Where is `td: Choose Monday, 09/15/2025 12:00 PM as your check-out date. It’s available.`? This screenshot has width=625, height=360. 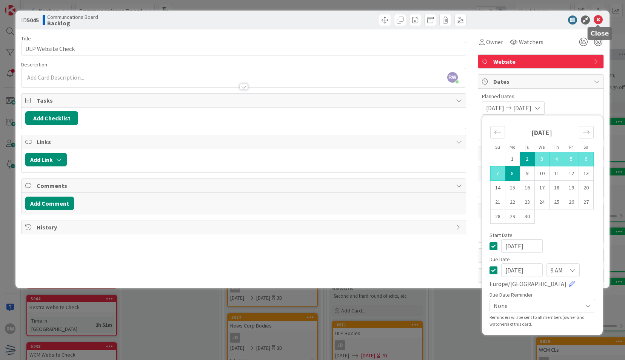 td: Choose Monday, 09/15/2025 12:00 PM as your check-out date. It’s available. is located at coordinates (512, 188).